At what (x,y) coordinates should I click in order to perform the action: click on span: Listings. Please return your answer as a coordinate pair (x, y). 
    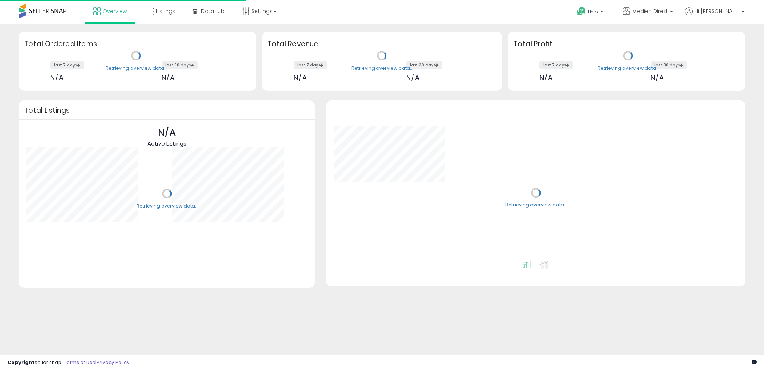
    Looking at the image, I should click on (166, 11).